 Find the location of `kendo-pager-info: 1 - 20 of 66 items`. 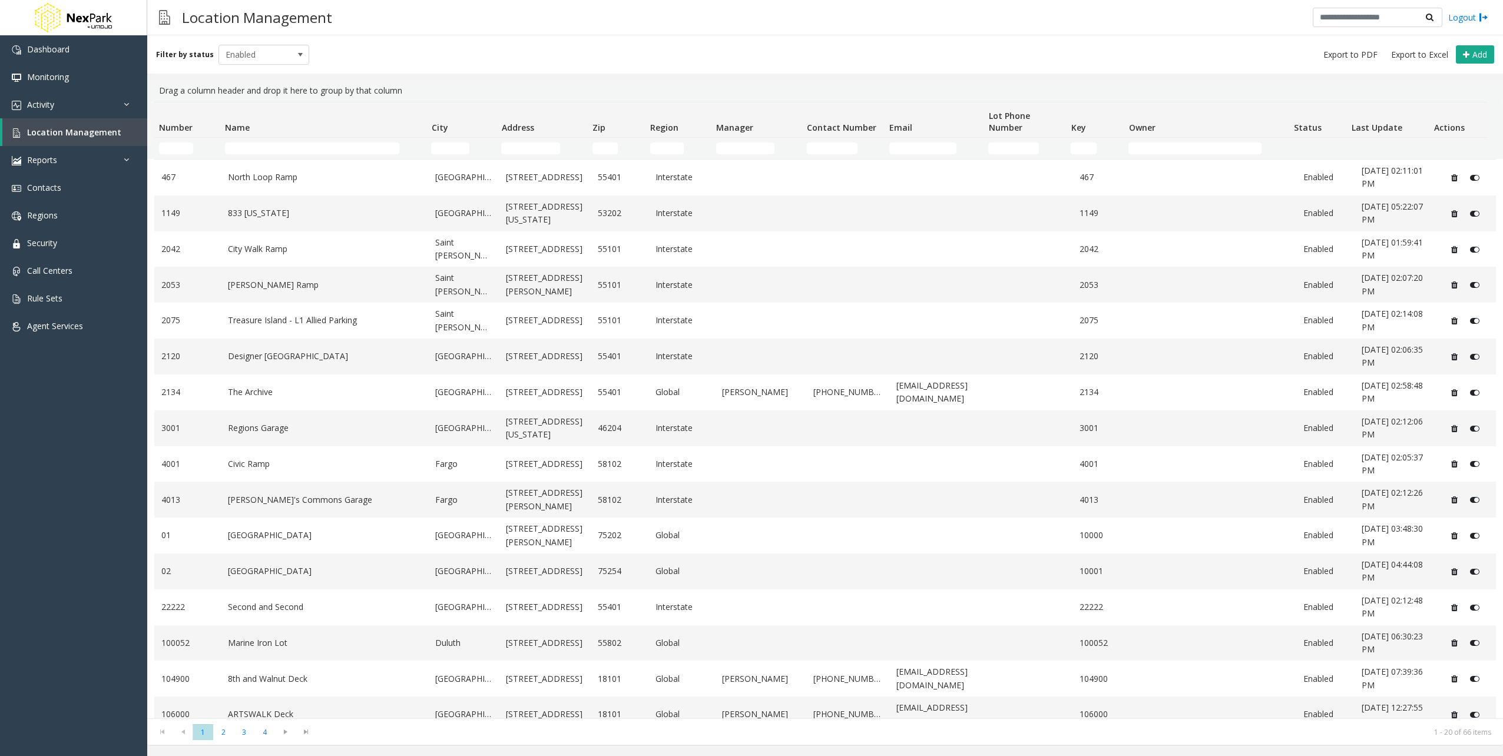

kendo-pager-info: 1 - 20 of 66 items is located at coordinates (907, 732).